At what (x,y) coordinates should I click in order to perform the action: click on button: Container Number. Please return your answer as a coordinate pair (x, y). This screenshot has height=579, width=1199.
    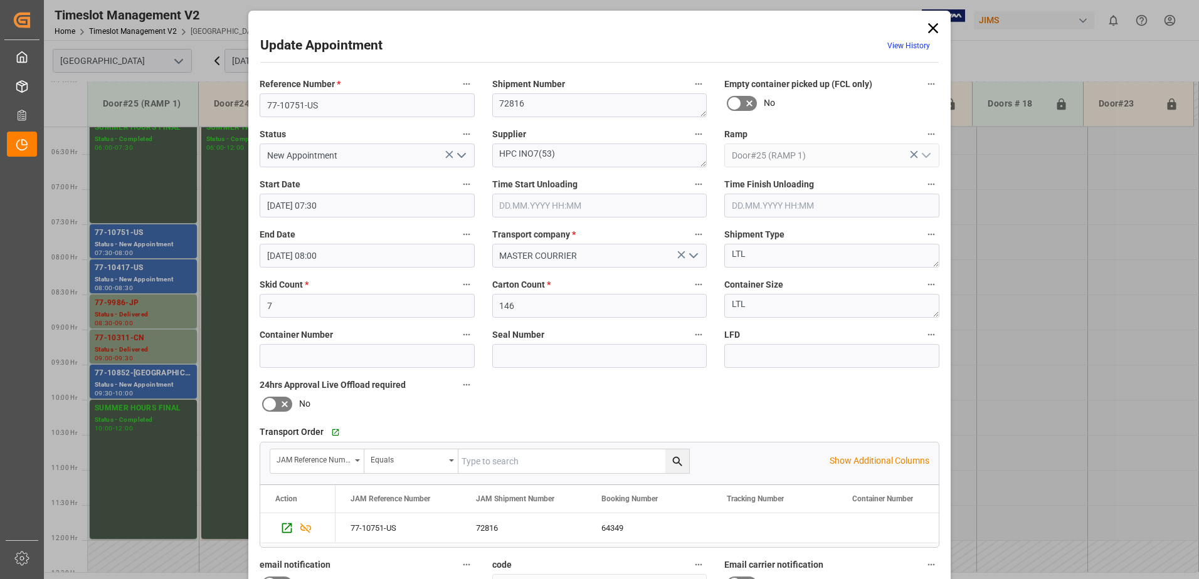
    Looking at the image, I should click on (466, 335).